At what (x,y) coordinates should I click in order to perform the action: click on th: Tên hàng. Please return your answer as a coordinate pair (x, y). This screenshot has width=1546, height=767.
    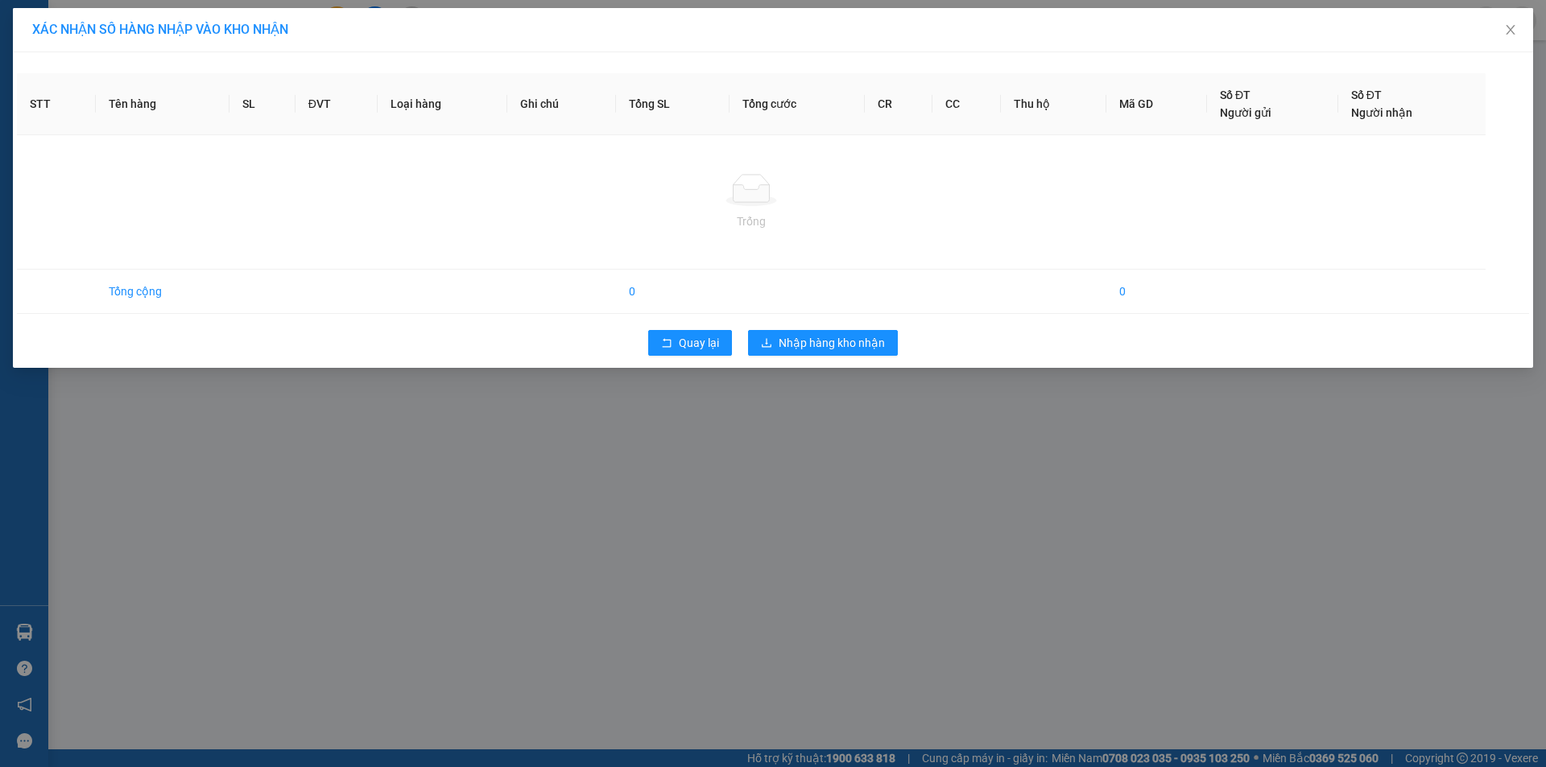
    Looking at the image, I should click on (163, 104).